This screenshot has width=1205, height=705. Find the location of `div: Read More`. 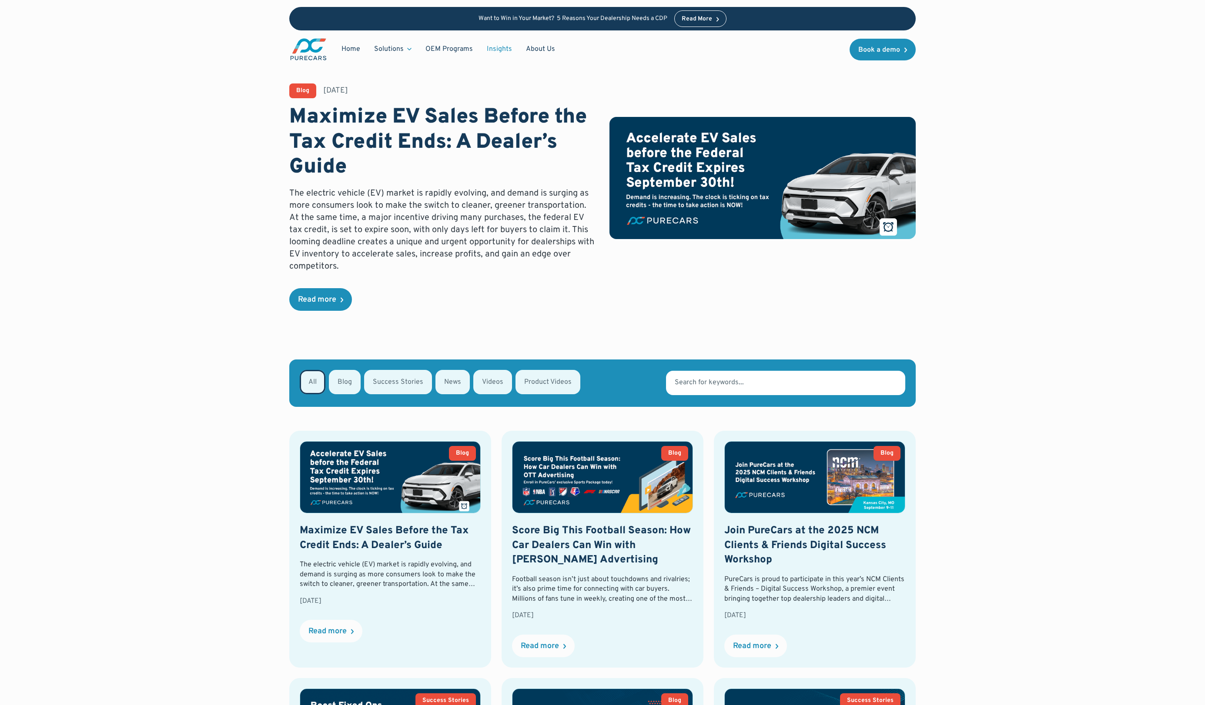

div: Read More is located at coordinates (697, 19).